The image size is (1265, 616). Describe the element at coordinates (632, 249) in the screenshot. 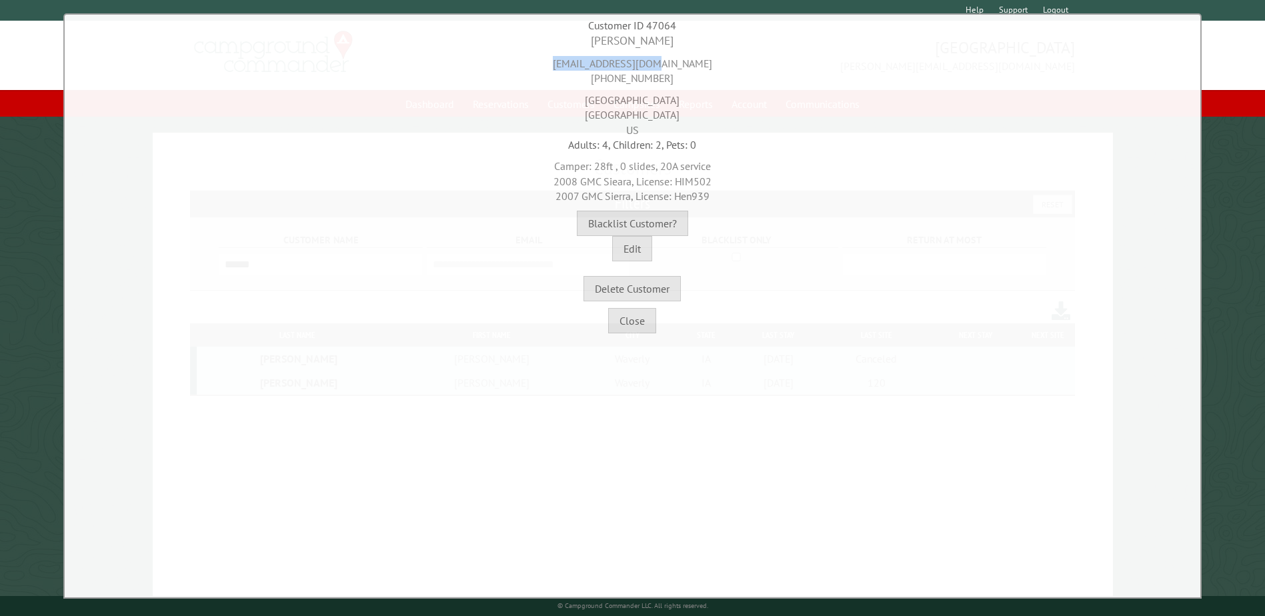

I see `button: Edit` at that location.